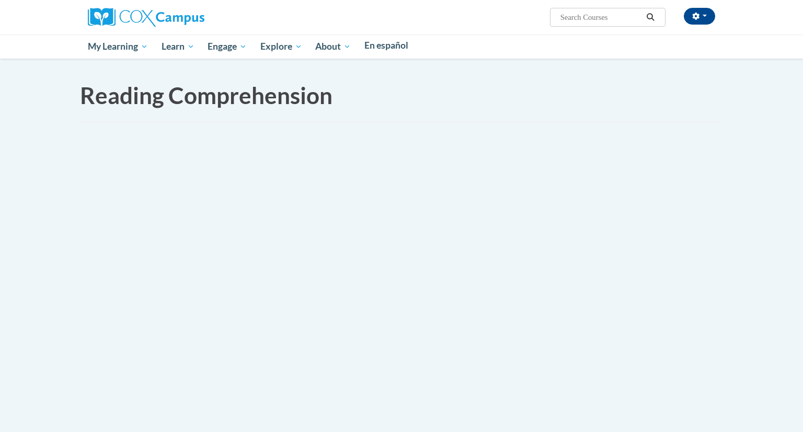  I want to click on span: Engage, so click(227, 47).